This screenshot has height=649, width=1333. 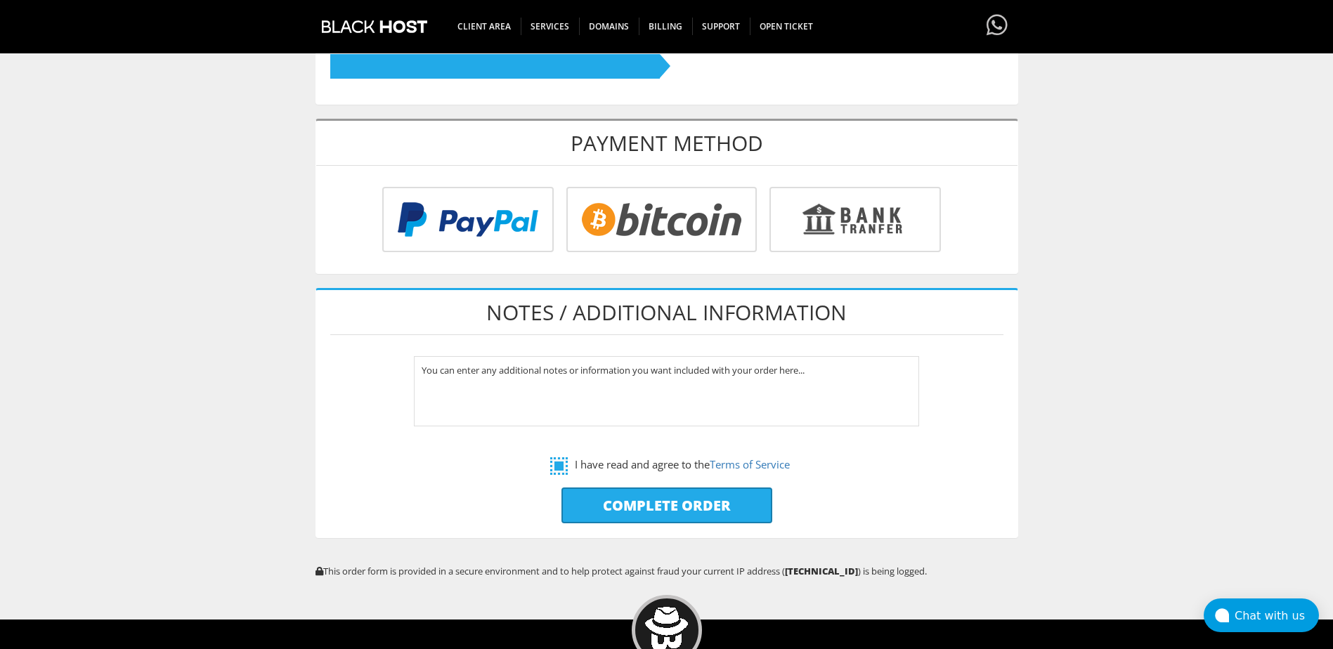 What do you see at coordinates (667, 505) in the screenshot?
I see `input: Complete Order` at bounding box center [667, 505].